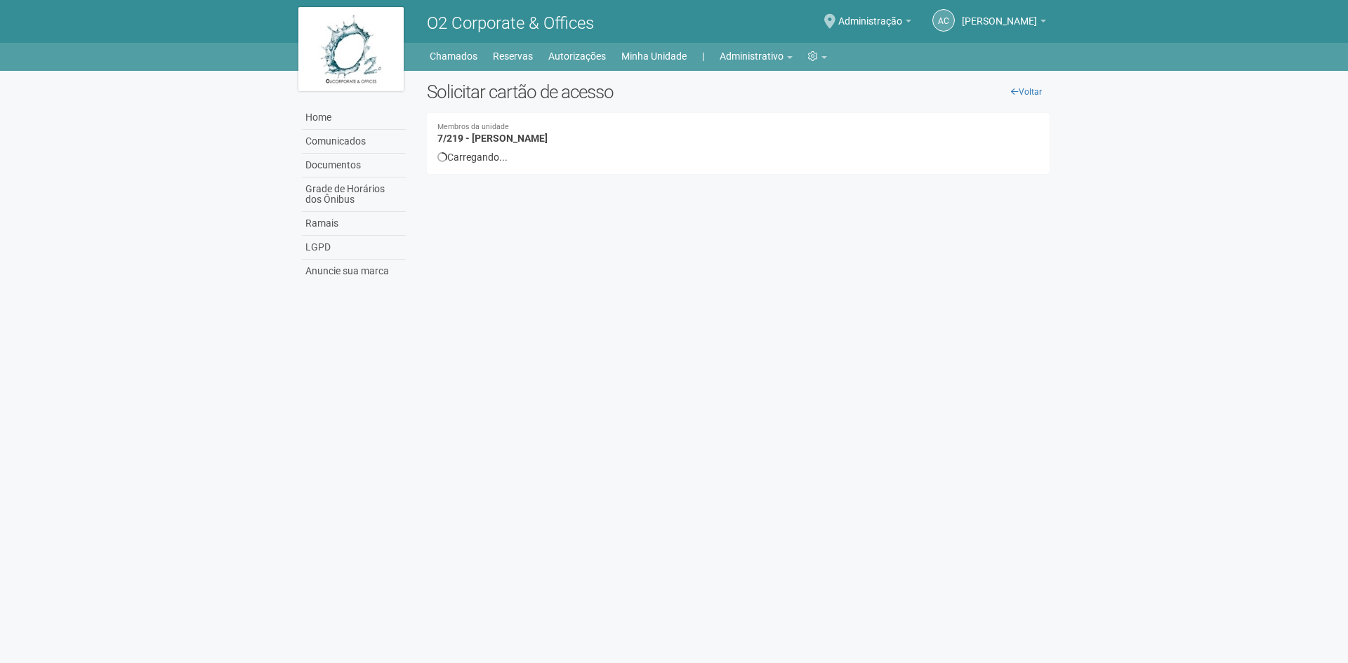  I want to click on img: logo.jpg, so click(351, 49).